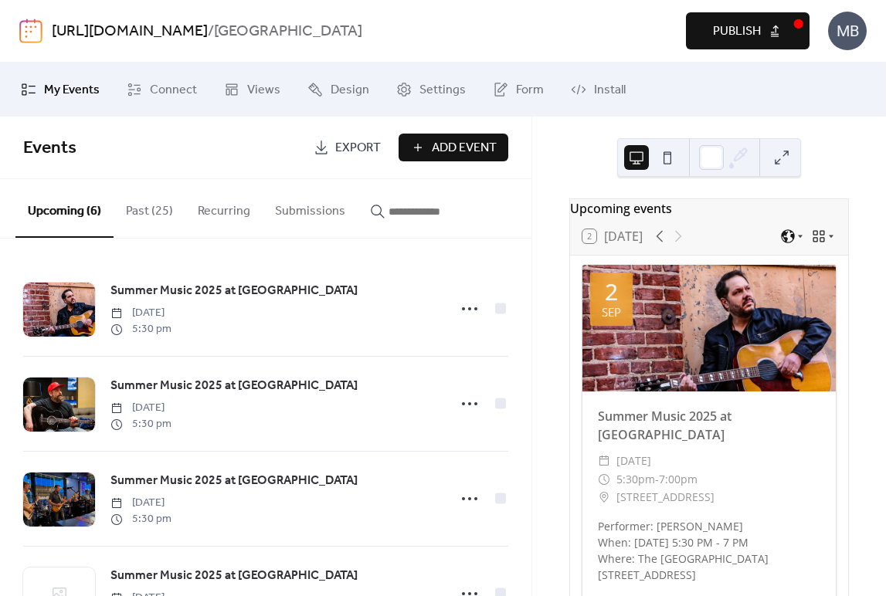 The width and height of the screenshot is (886, 596). I want to click on span: Events, so click(49, 148).